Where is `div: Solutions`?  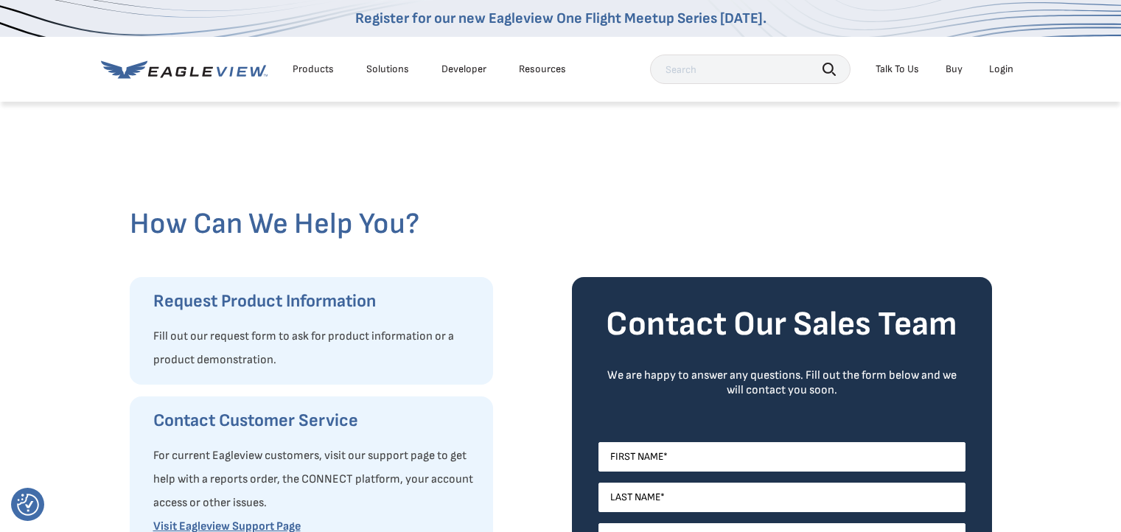
div: Solutions is located at coordinates (388, 69).